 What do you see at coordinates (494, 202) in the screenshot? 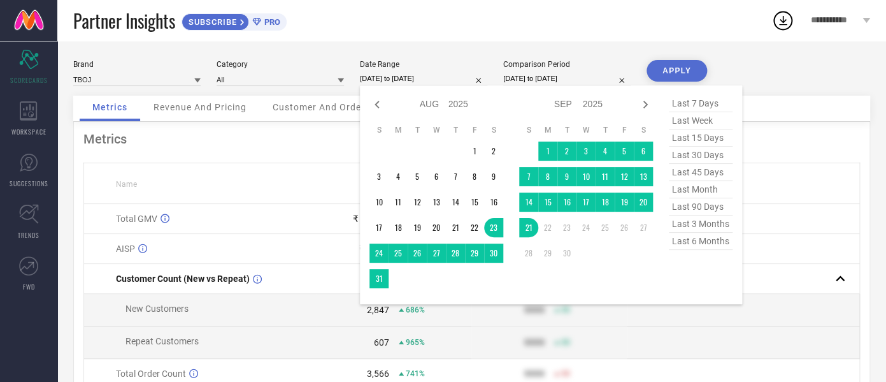
I see `td: Sat Aug 16 2025` at bounding box center [494, 202].